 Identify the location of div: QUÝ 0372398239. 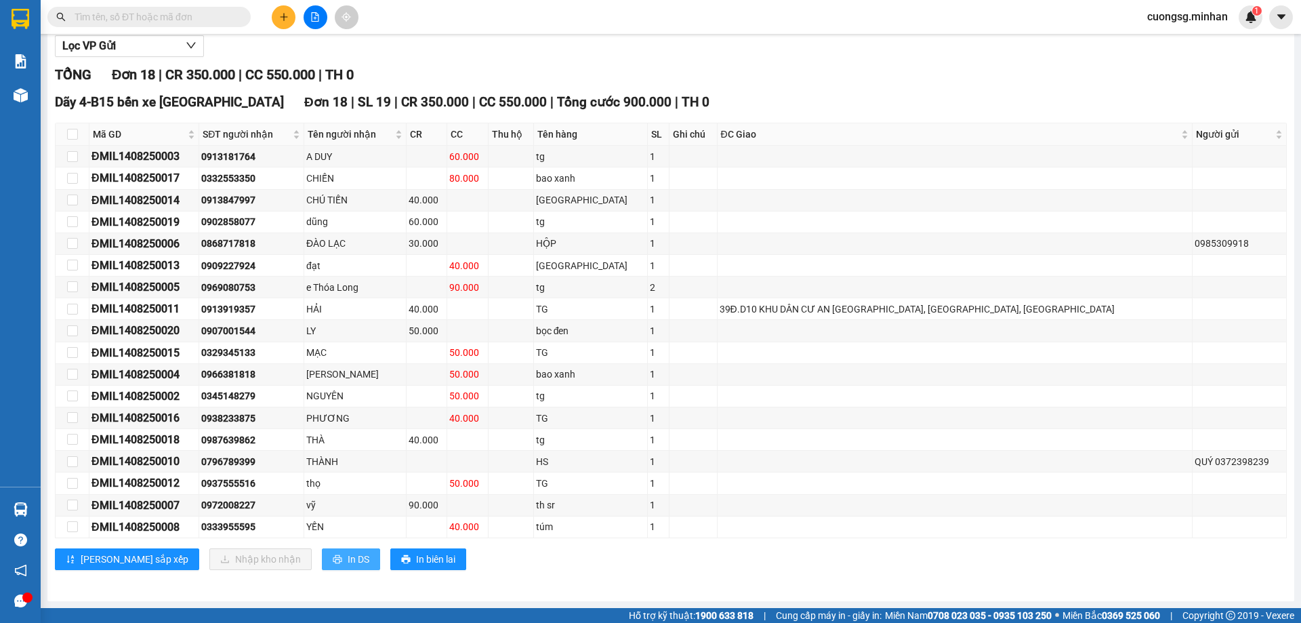
(1239, 461).